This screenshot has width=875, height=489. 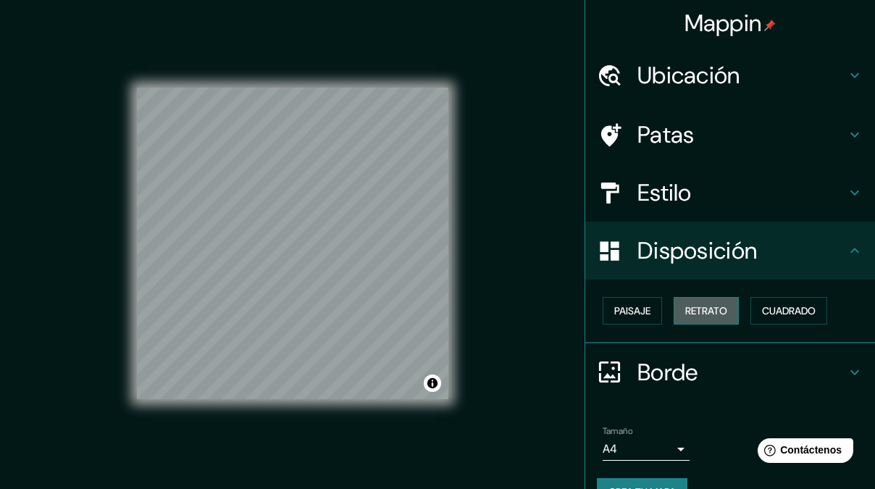 What do you see at coordinates (668, 372) in the screenshot?
I see `font: Borde` at bounding box center [668, 372].